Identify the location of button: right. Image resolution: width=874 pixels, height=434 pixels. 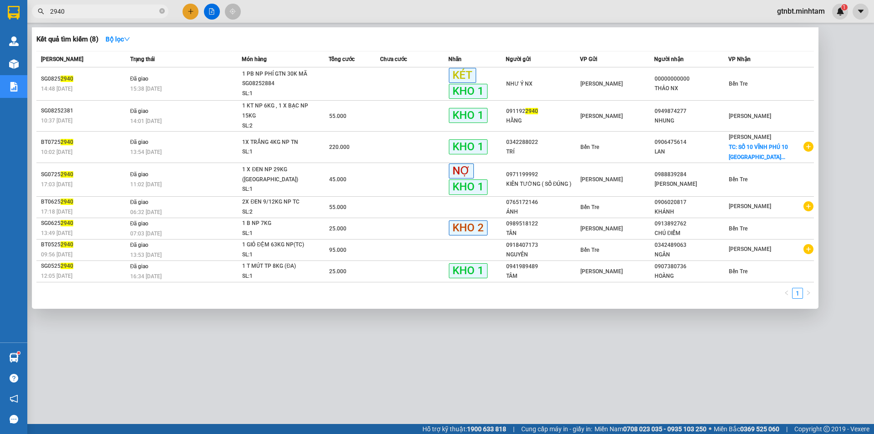
(808, 293).